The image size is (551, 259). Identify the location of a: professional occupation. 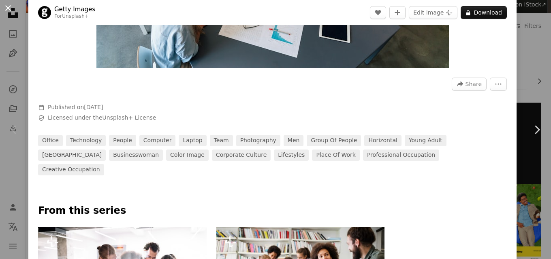
(401, 155).